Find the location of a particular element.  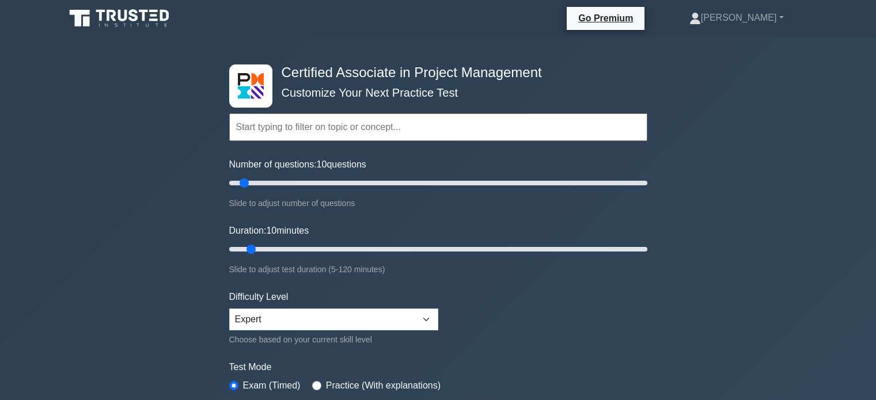

label: Practice (With explanations) is located at coordinates (383, 386).